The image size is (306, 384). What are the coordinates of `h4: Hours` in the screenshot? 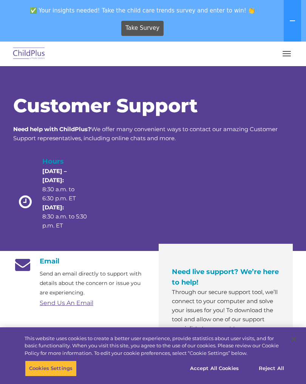 It's located at (65, 161).